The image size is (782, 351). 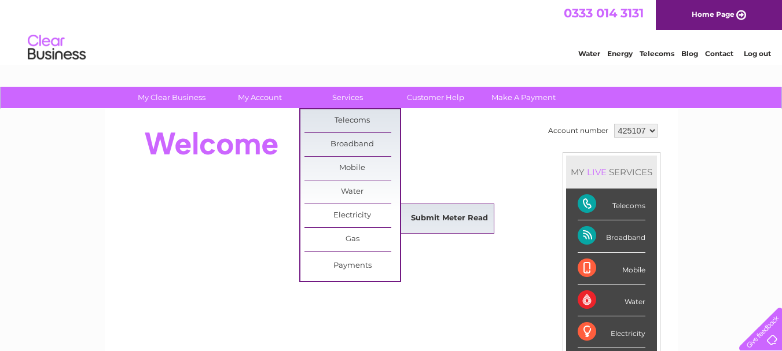 What do you see at coordinates (347, 97) in the screenshot?
I see `a: Services` at bounding box center [347, 97].